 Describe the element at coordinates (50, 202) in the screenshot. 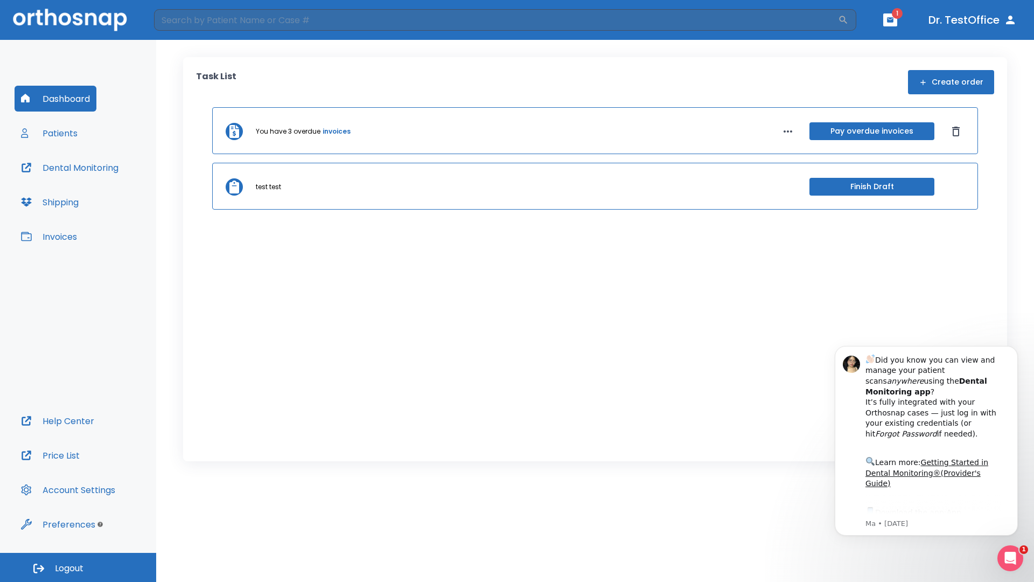

I see `a: Shipping` at that location.